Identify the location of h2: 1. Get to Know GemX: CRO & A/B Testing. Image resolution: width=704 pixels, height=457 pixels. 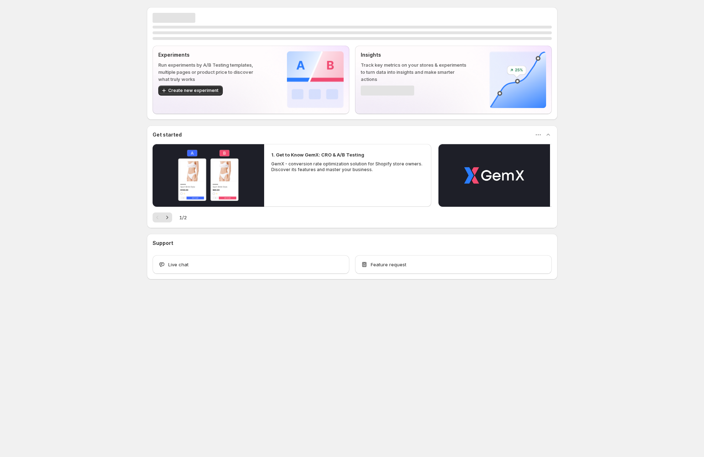
(318, 155).